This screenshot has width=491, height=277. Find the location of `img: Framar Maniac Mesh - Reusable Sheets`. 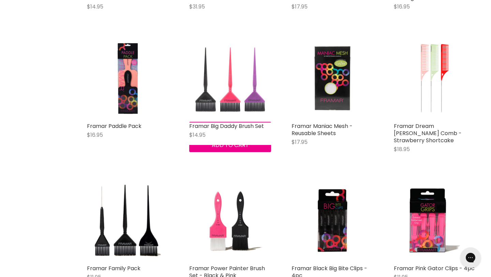

img: Framar Maniac Mesh - Reusable Sheets is located at coordinates (332, 78).